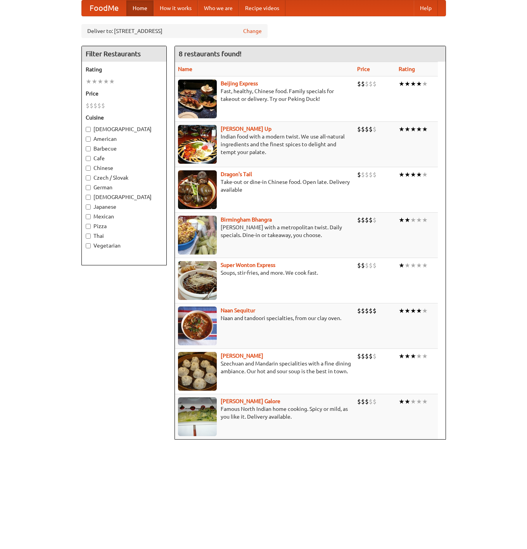 Image resolution: width=527 pixels, height=549 pixels. I want to click on h5: Rating, so click(124, 69).